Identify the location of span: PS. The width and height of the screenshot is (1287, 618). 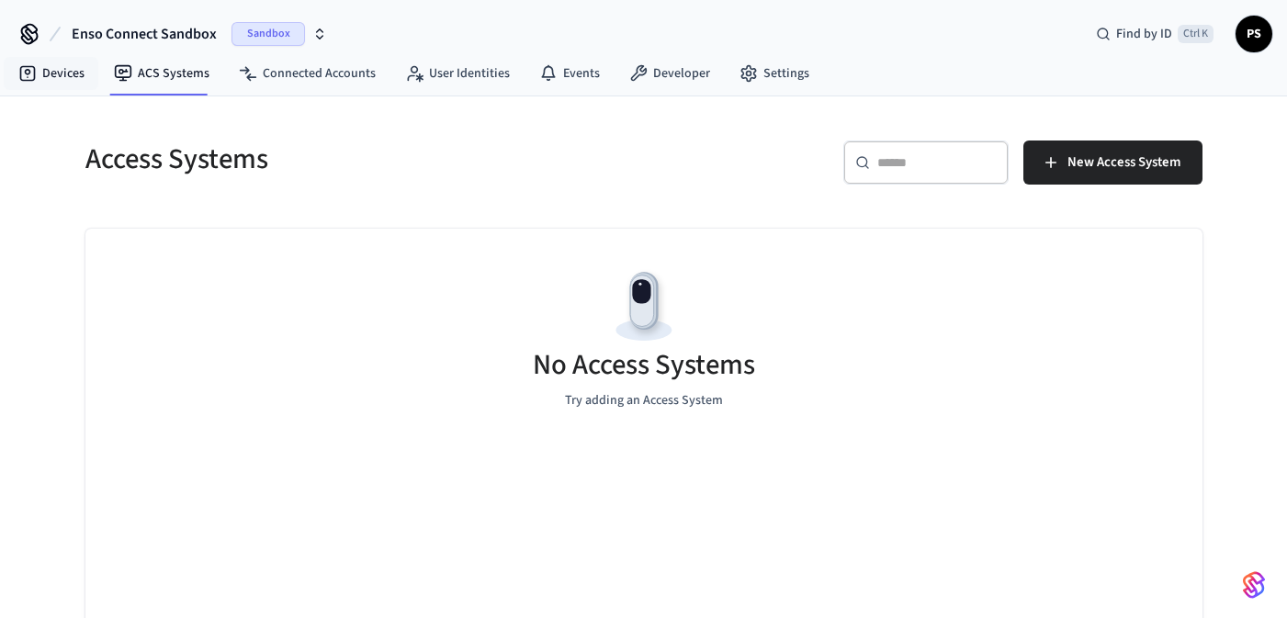
(1254, 34).